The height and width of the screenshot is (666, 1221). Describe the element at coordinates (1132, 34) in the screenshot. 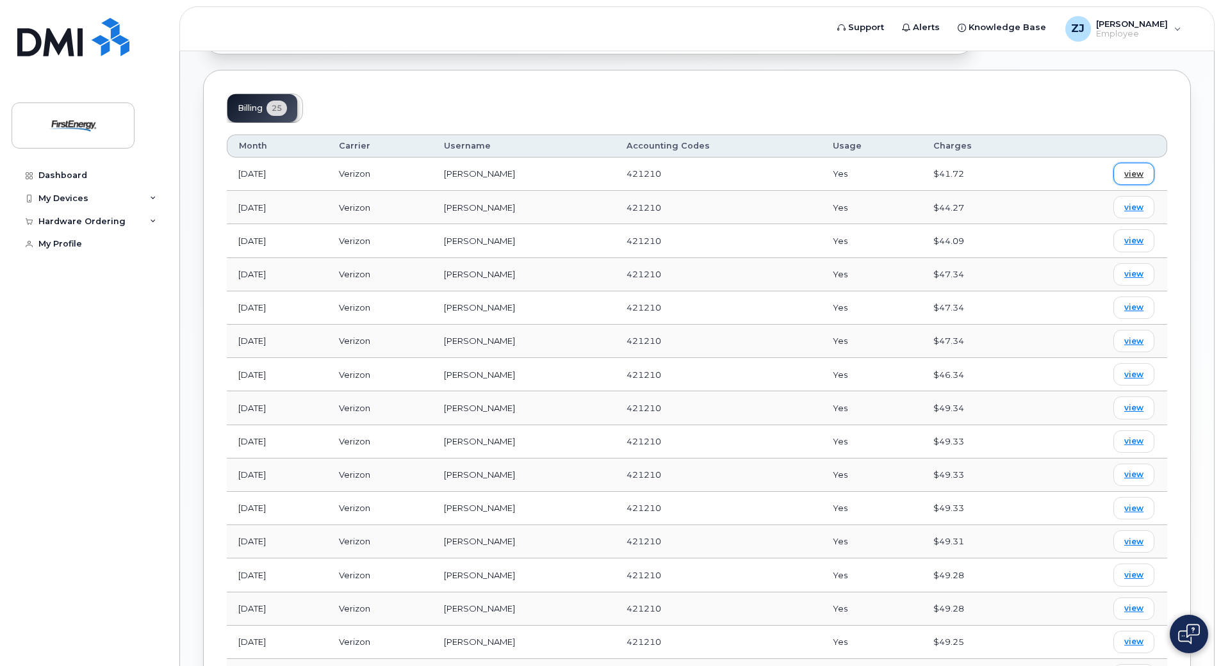

I see `span: Employee` at that location.